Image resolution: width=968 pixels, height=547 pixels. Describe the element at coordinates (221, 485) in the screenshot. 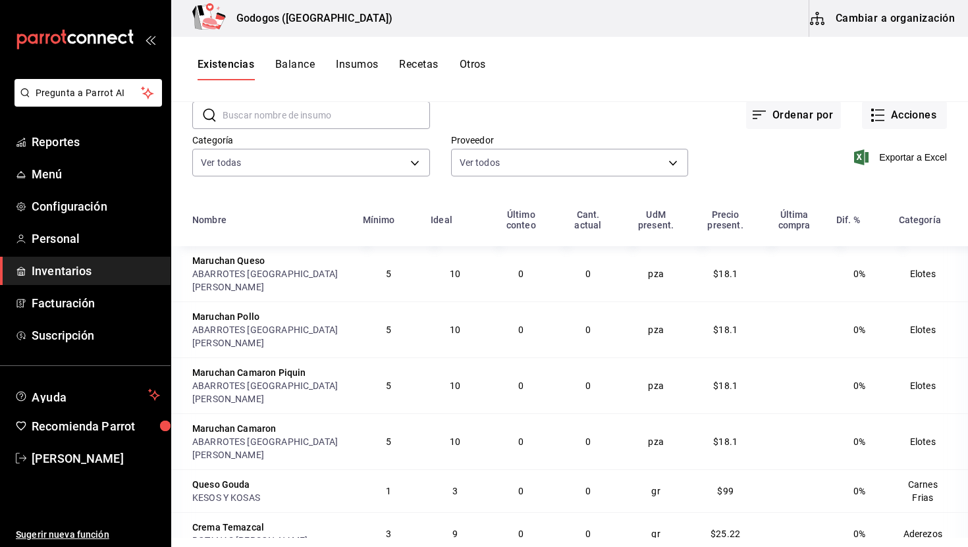

I see `div: Queso Gouda` at that location.